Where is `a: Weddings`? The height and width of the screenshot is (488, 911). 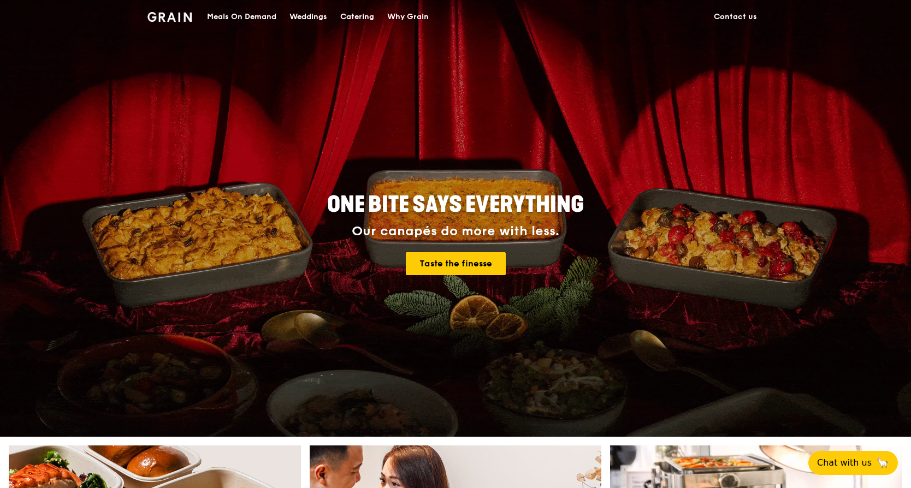
a: Weddings is located at coordinates (308, 17).